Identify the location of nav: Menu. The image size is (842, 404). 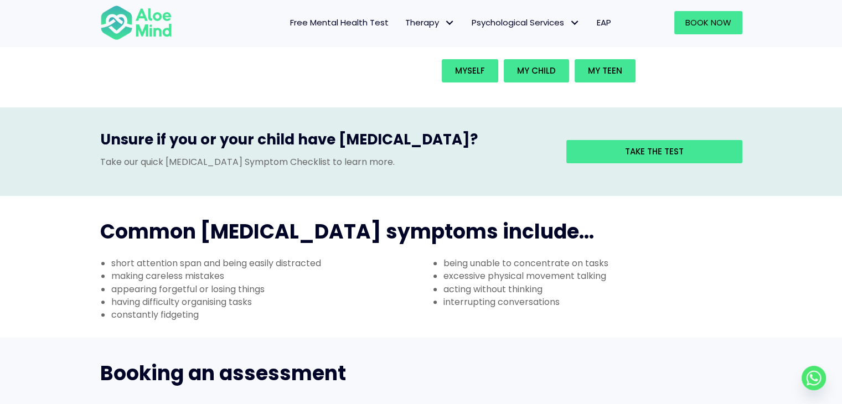
(403, 23).